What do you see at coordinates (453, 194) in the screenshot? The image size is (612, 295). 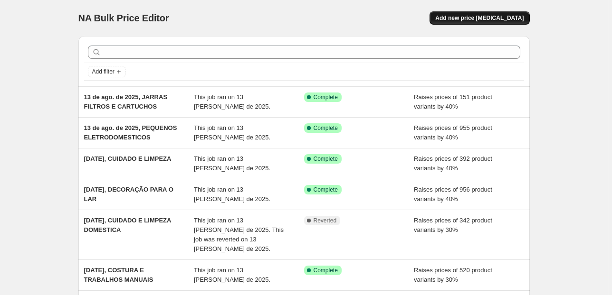 I see `span: Raises prices of 956 product variants by 40%` at bounding box center [453, 194].